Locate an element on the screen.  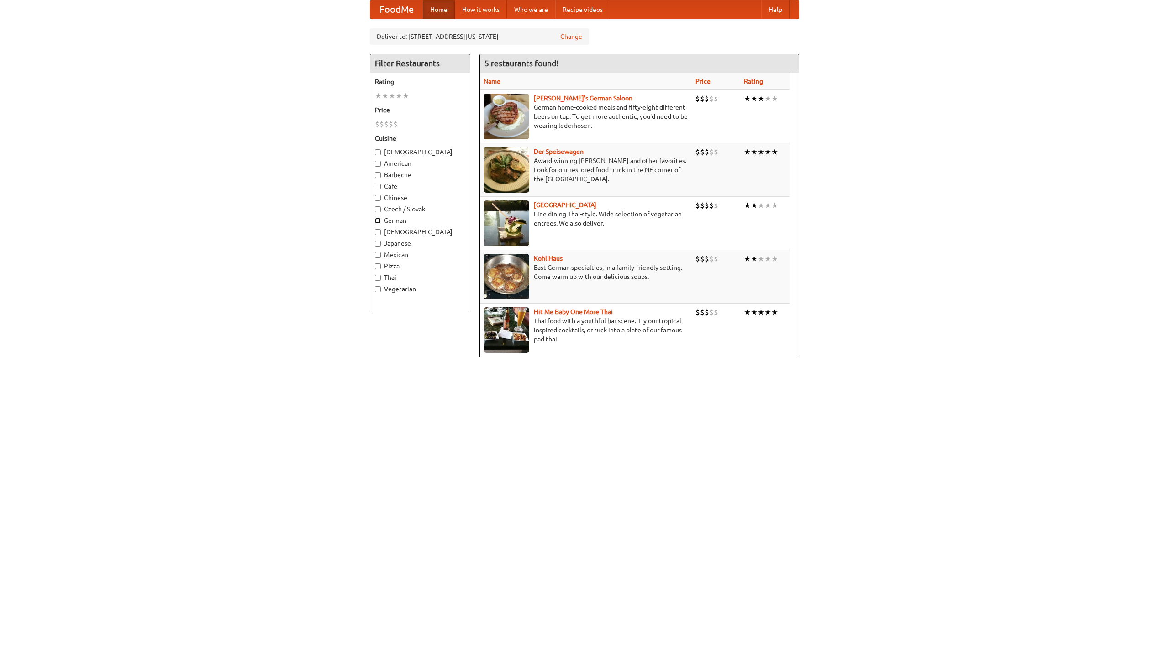
h5: Price is located at coordinates (420, 110).